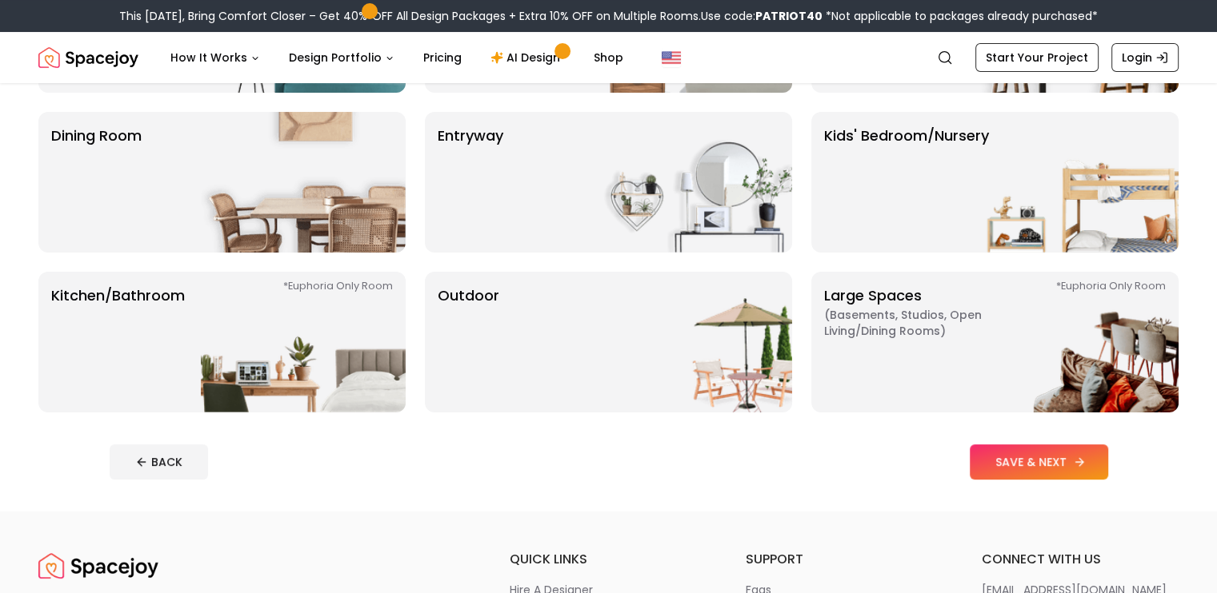 The height and width of the screenshot is (593, 1217). What do you see at coordinates (608, 58) in the screenshot?
I see `nav: Global` at bounding box center [608, 58].